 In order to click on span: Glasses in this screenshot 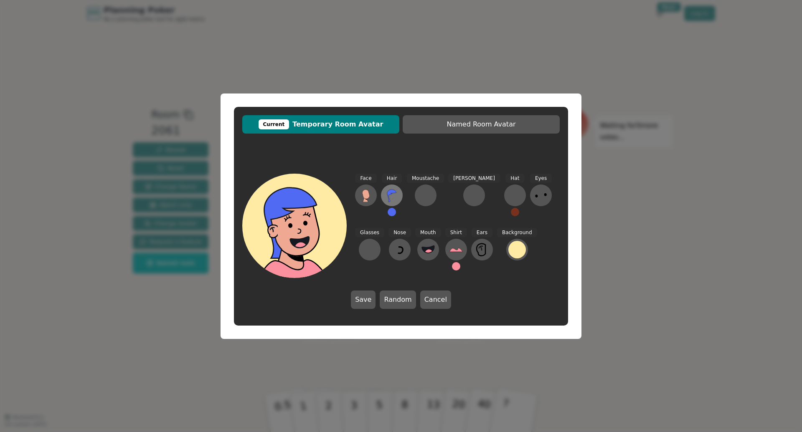, I will do `click(370, 233)`.